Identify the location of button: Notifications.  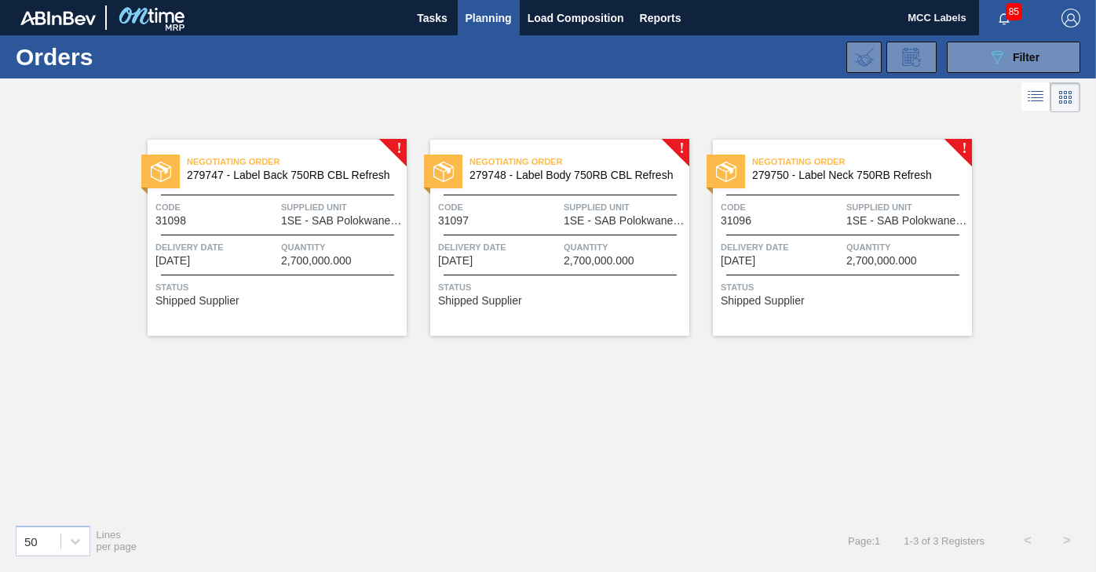
(1004, 18).